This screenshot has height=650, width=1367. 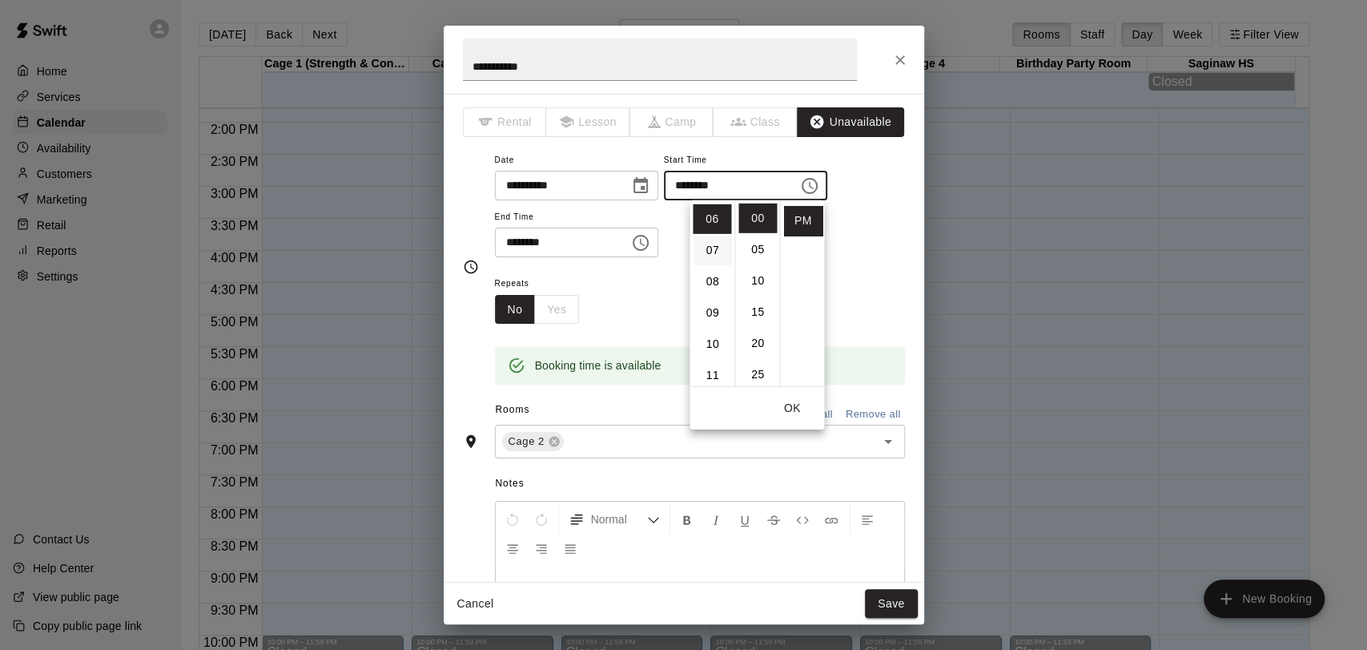 I want to click on span: Cage 2, so click(x=526, y=441).